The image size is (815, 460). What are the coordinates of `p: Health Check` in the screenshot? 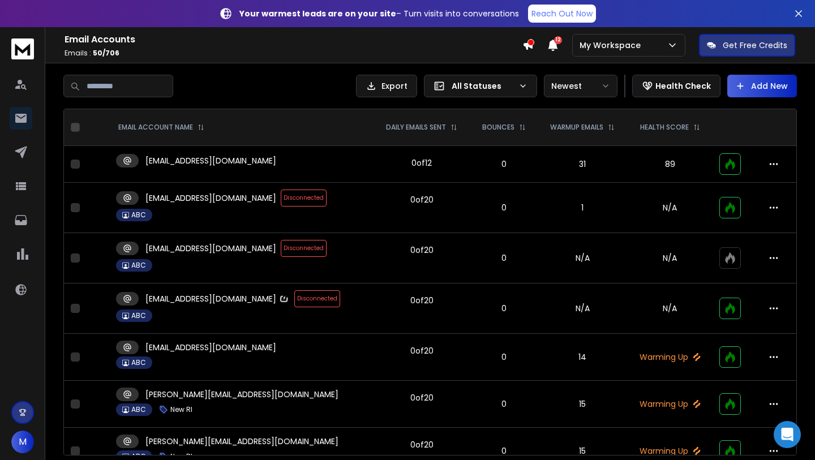 It's located at (683, 86).